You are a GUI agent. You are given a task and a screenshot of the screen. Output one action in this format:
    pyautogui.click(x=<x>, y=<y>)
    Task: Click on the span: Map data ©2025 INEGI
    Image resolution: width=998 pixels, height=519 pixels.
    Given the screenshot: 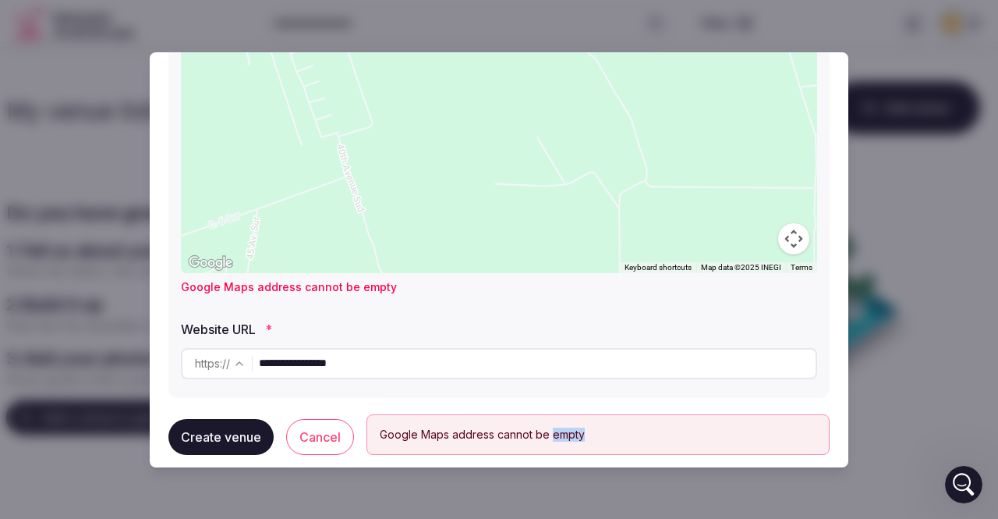 What is the action you would take?
    pyautogui.click(x=741, y=267)
    